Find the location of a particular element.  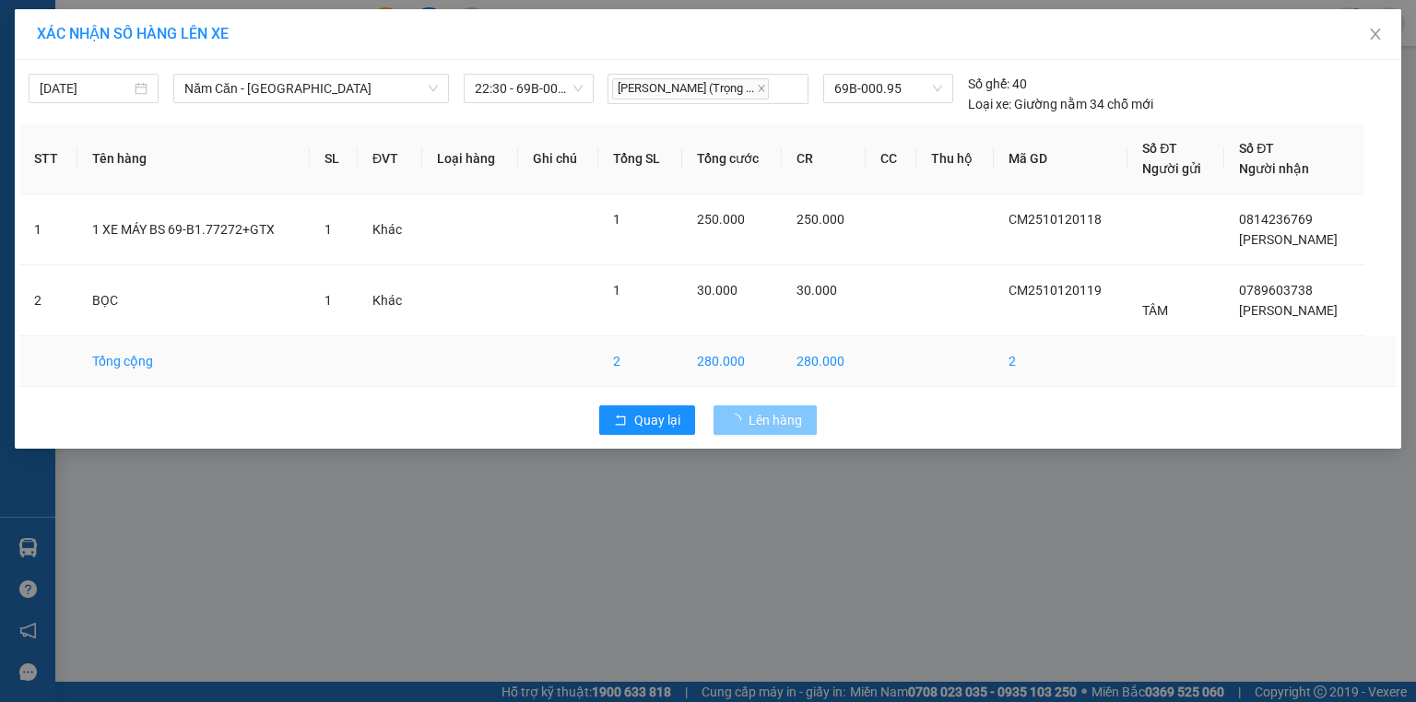

span: CM2510120119 is located at coordinates (1054, 290).